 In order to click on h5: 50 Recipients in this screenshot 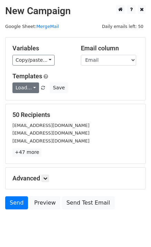, I will do `click(75, 115)`.